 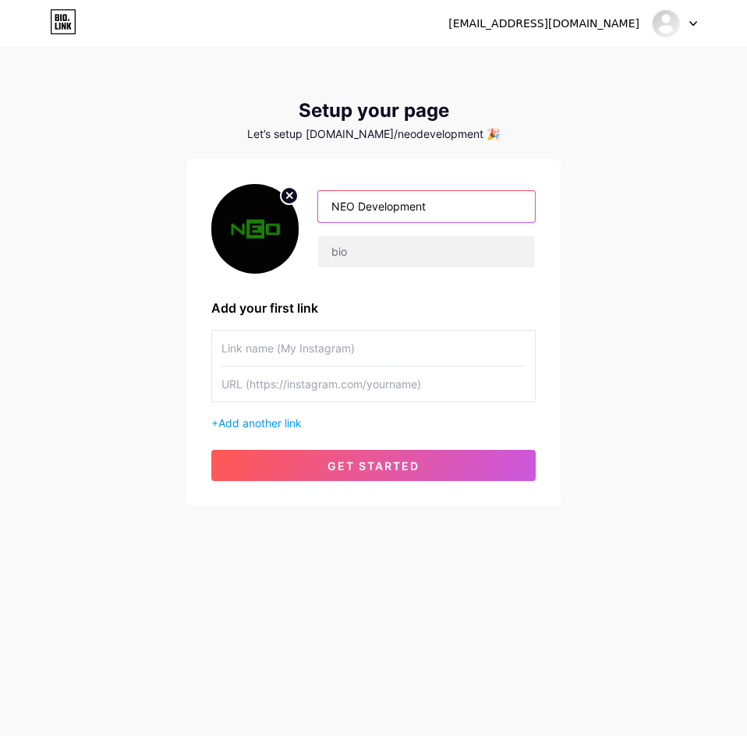 I want to click on input: Your name, so click(x=426, y=207).